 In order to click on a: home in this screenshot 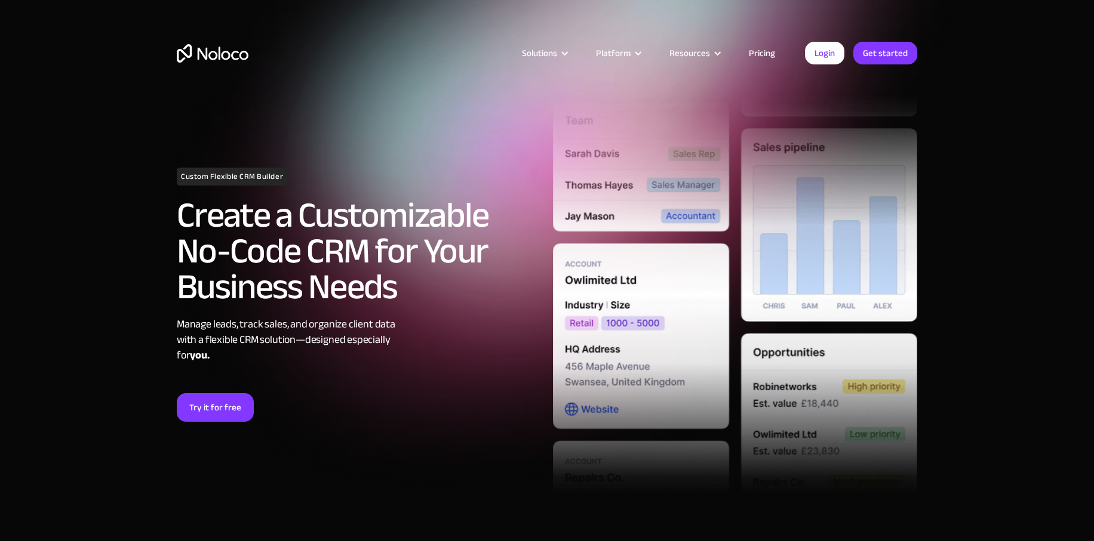, I will do `click(213, 53)`.